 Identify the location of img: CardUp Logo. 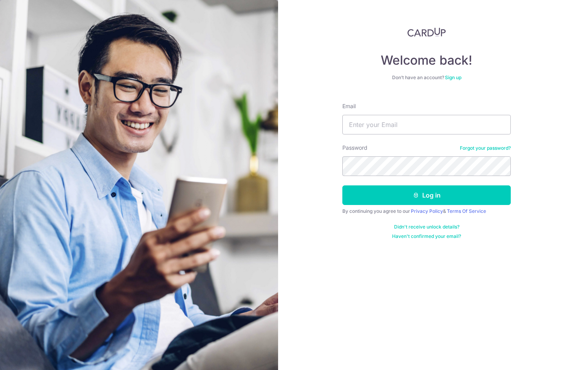
(427, 32).